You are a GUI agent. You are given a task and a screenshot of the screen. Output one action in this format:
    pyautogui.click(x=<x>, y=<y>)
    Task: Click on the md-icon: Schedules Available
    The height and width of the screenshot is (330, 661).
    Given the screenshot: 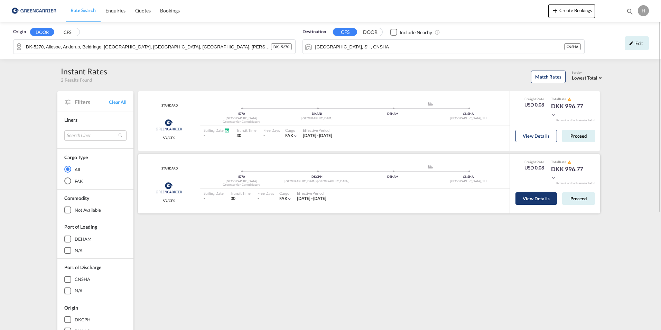 What is the action you would take?
    pyautogui.click(x=227, y=130)
    